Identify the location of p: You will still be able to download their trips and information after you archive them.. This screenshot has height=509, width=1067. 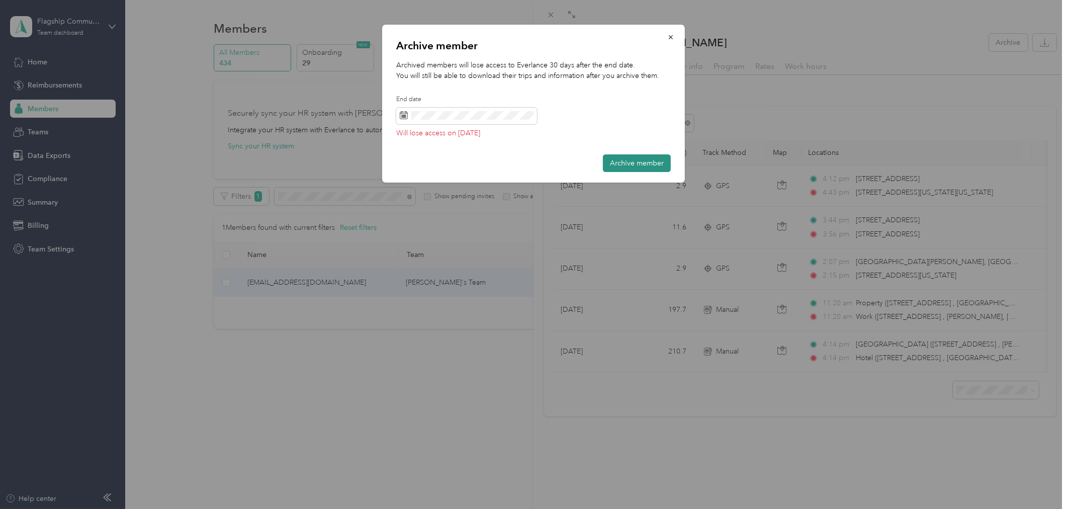
(533, 75).